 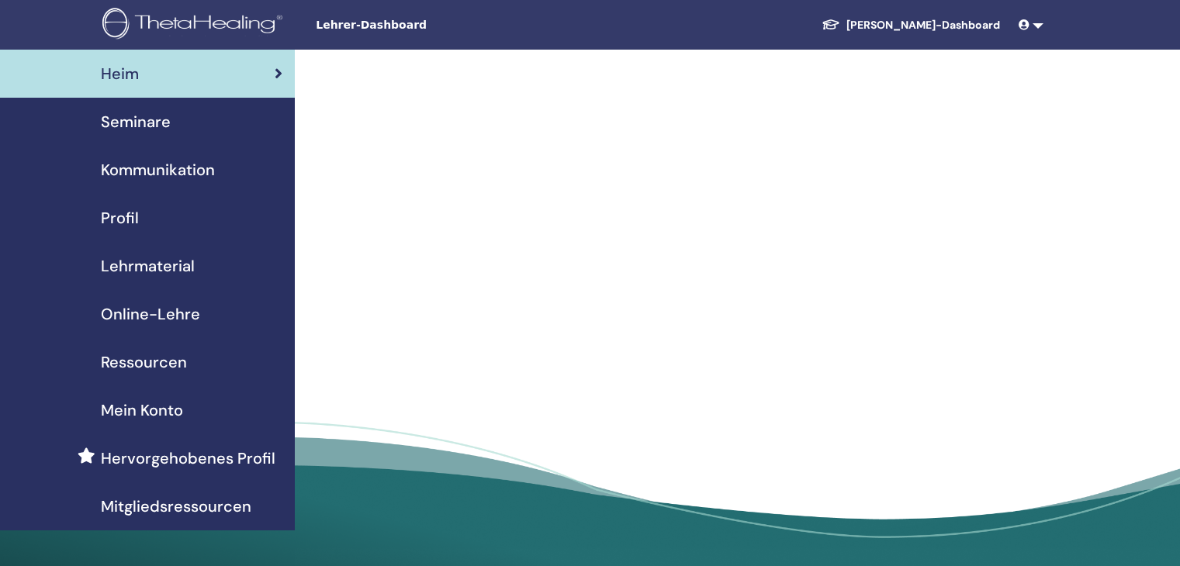 What do you see at coordinates (157, 170) in the screenshot?
I see `span: Kommunikation` at bounding box center [157, 170].